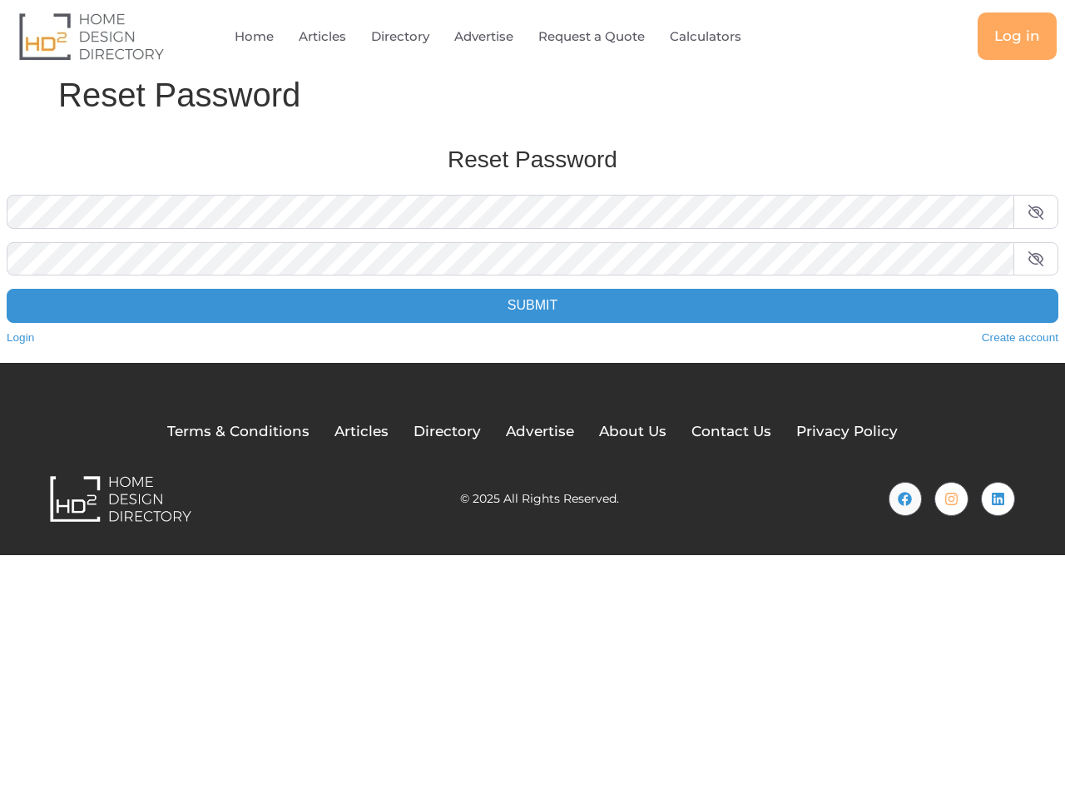 The image size is (1065, 799). What do you see at coordinates (1017, 36) in the screenshot?
I see `a: Log in` at bounding box center [1017, 36].